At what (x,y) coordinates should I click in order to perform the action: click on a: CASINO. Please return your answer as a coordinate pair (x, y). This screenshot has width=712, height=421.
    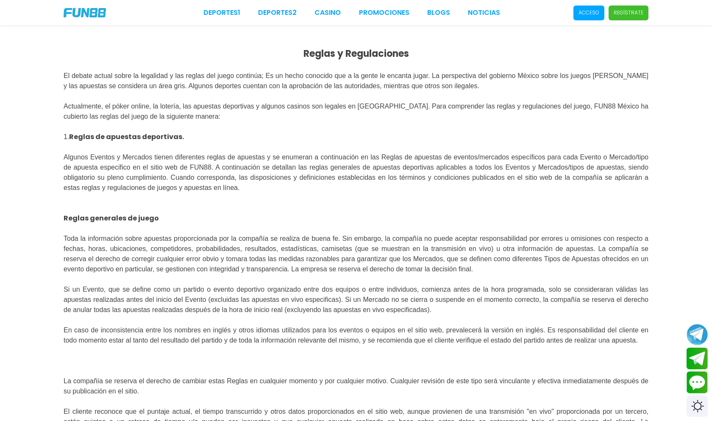
    Looking at the image, I should click on (327, 13).